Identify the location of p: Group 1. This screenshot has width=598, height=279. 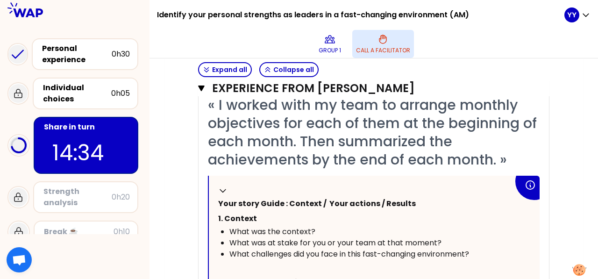
(330, 50).